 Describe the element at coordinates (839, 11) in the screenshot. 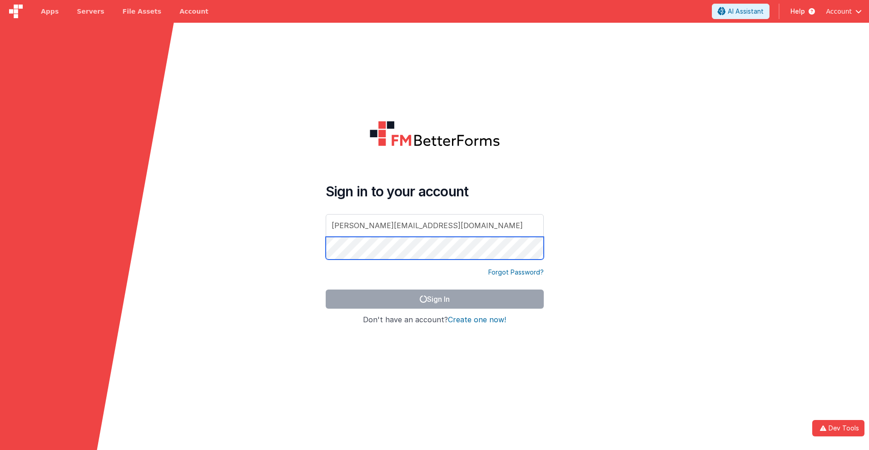

I see `span: Account` at that location.